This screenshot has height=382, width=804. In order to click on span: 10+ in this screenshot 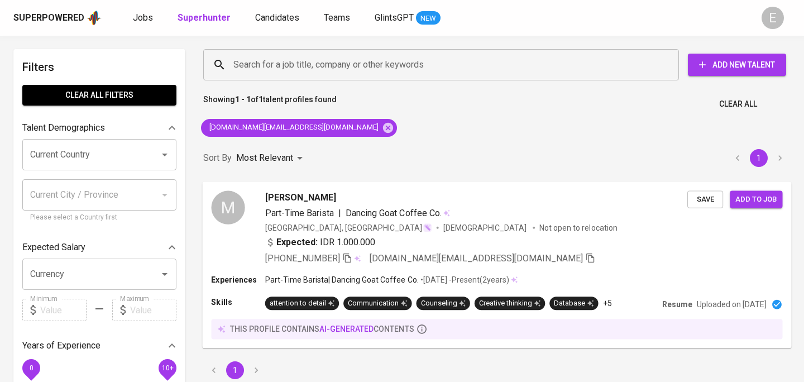, I will do `click(167, 368)`.